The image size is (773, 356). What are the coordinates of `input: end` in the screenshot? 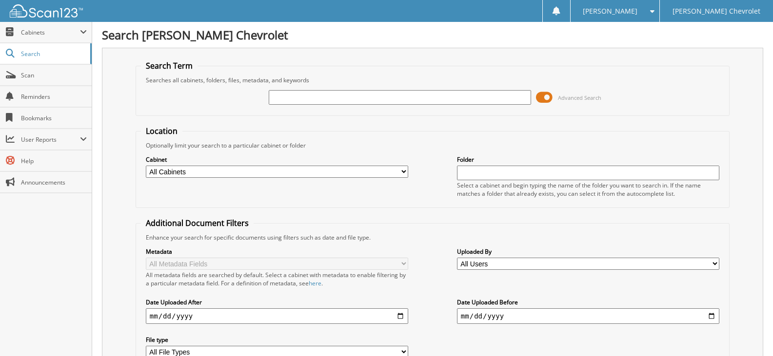 It's located at (588, 316).